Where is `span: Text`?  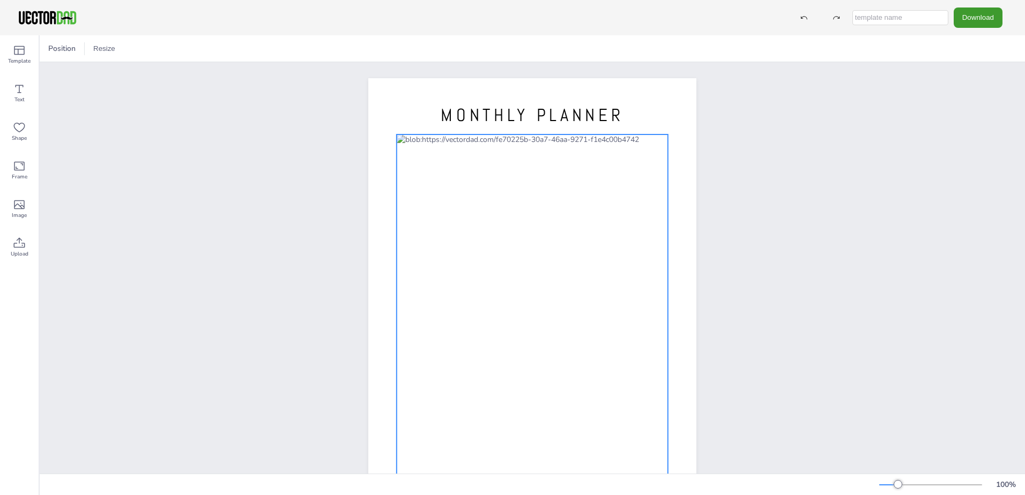 span: Text is located at coordinates (19, 100).